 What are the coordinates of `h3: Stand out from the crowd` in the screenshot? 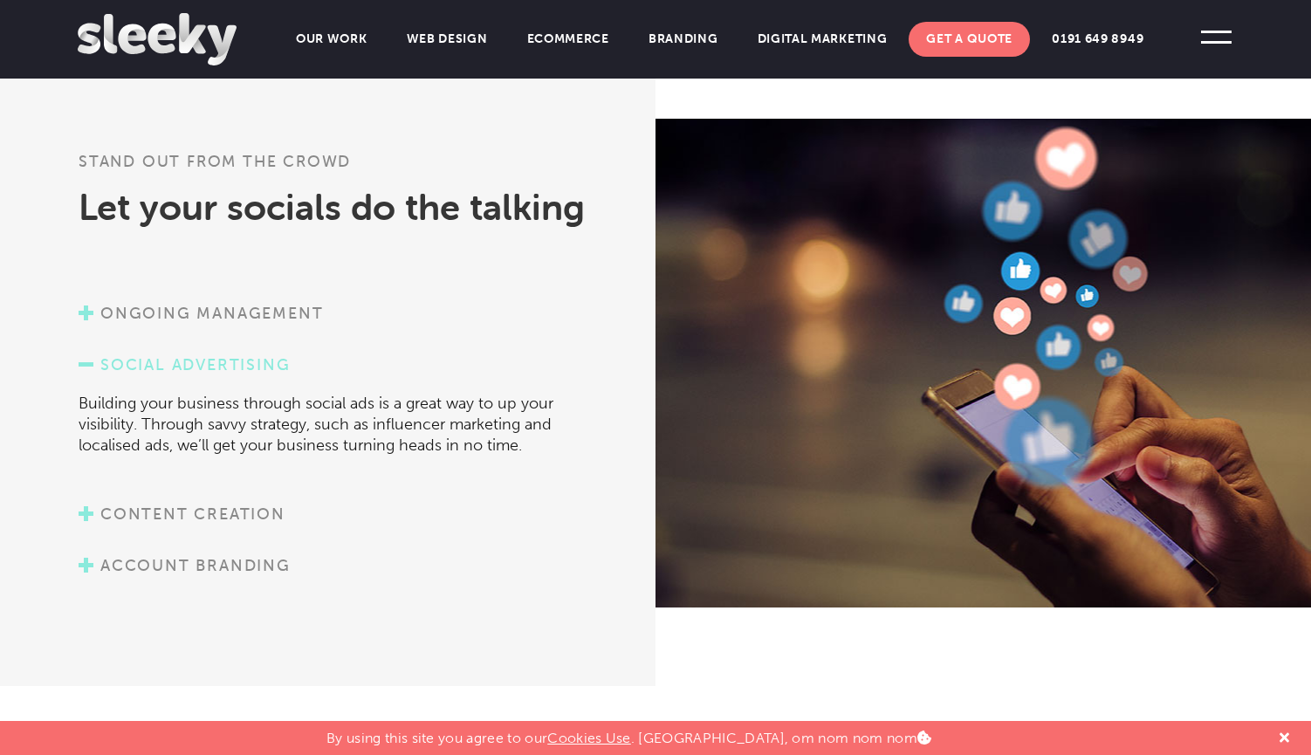 It's located at (334, 168).